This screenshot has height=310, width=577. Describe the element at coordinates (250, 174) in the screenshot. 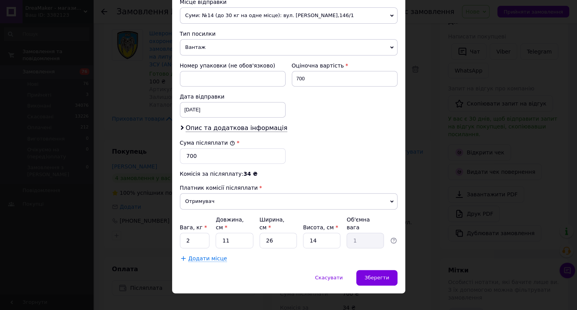

I see `span: 34 ₴` at that location.